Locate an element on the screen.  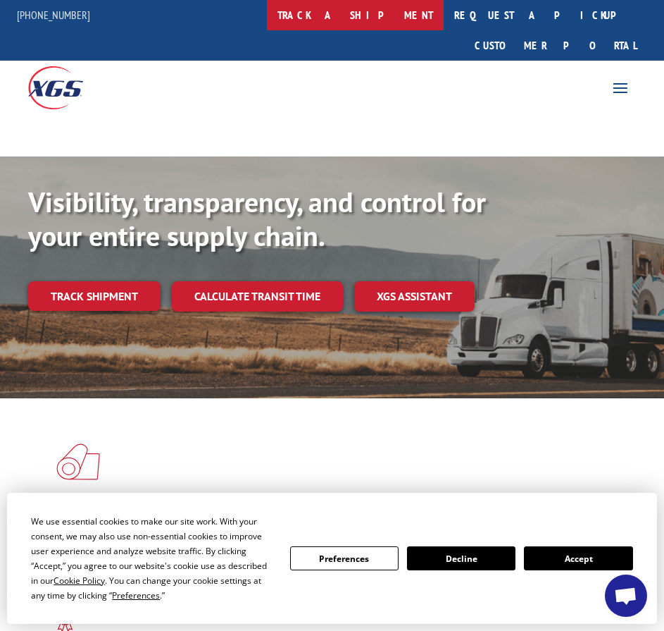
a: XGS ASSISTANT is located at coordinates (414, 296).